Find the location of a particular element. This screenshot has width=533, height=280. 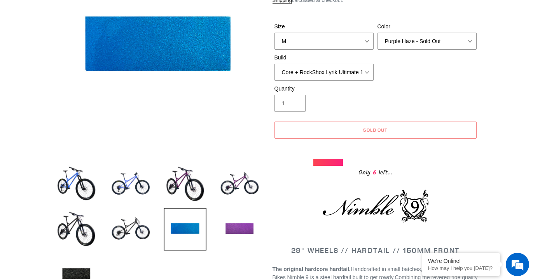

label: Color is located at coordinates (427, 26).